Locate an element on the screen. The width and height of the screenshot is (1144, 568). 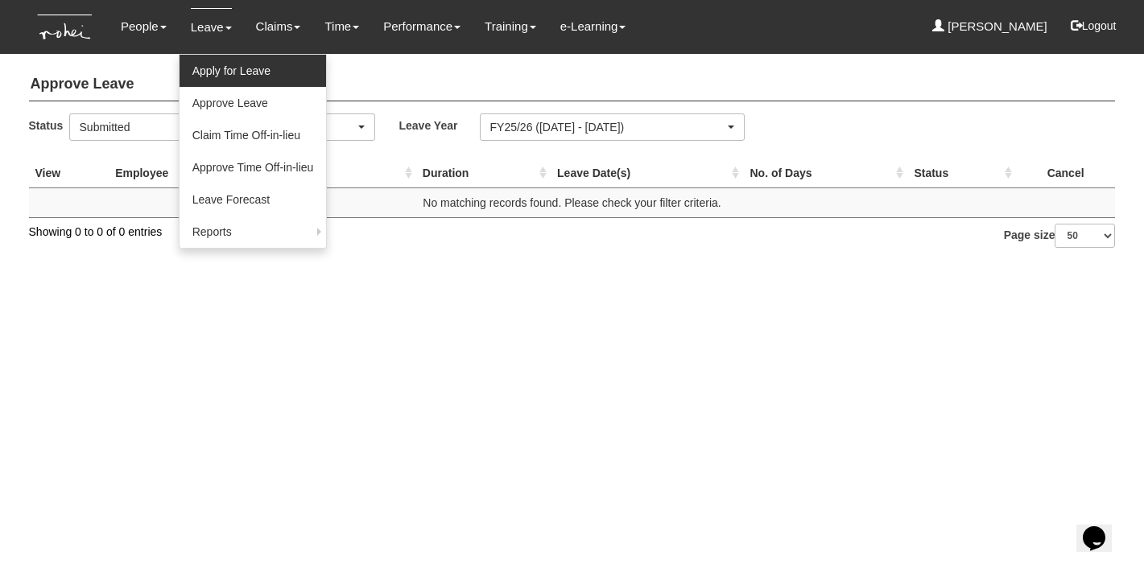
h4: Approve Leave is located at coordinates (572, 85).